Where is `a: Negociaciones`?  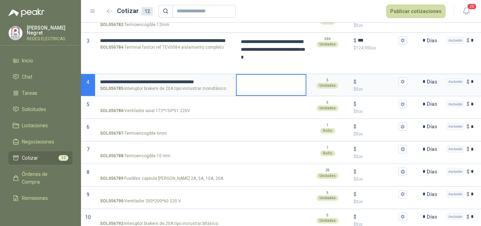
a: Negociaciones is located at coordinates (41, 142).